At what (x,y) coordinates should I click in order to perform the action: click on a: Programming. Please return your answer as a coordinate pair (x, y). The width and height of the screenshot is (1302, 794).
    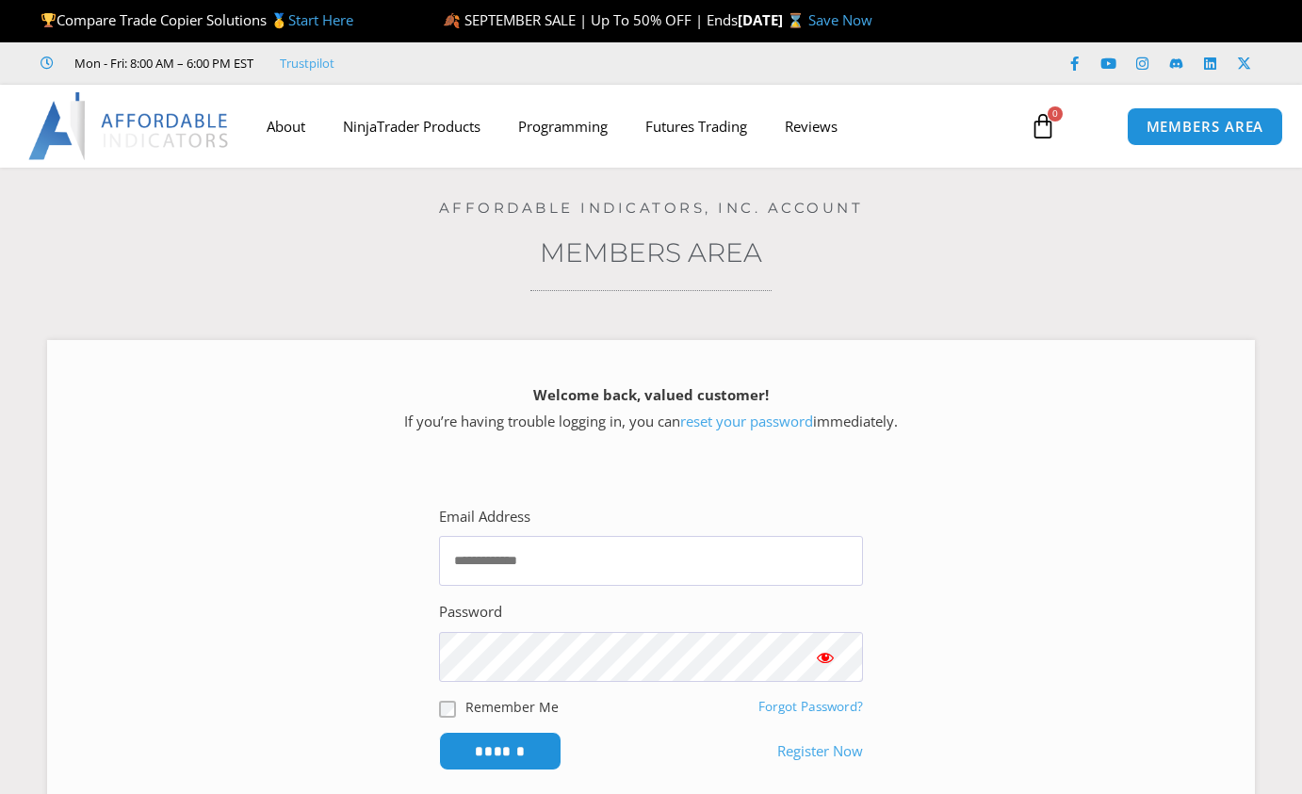
    Looking at the image, I should click on (562, 126).